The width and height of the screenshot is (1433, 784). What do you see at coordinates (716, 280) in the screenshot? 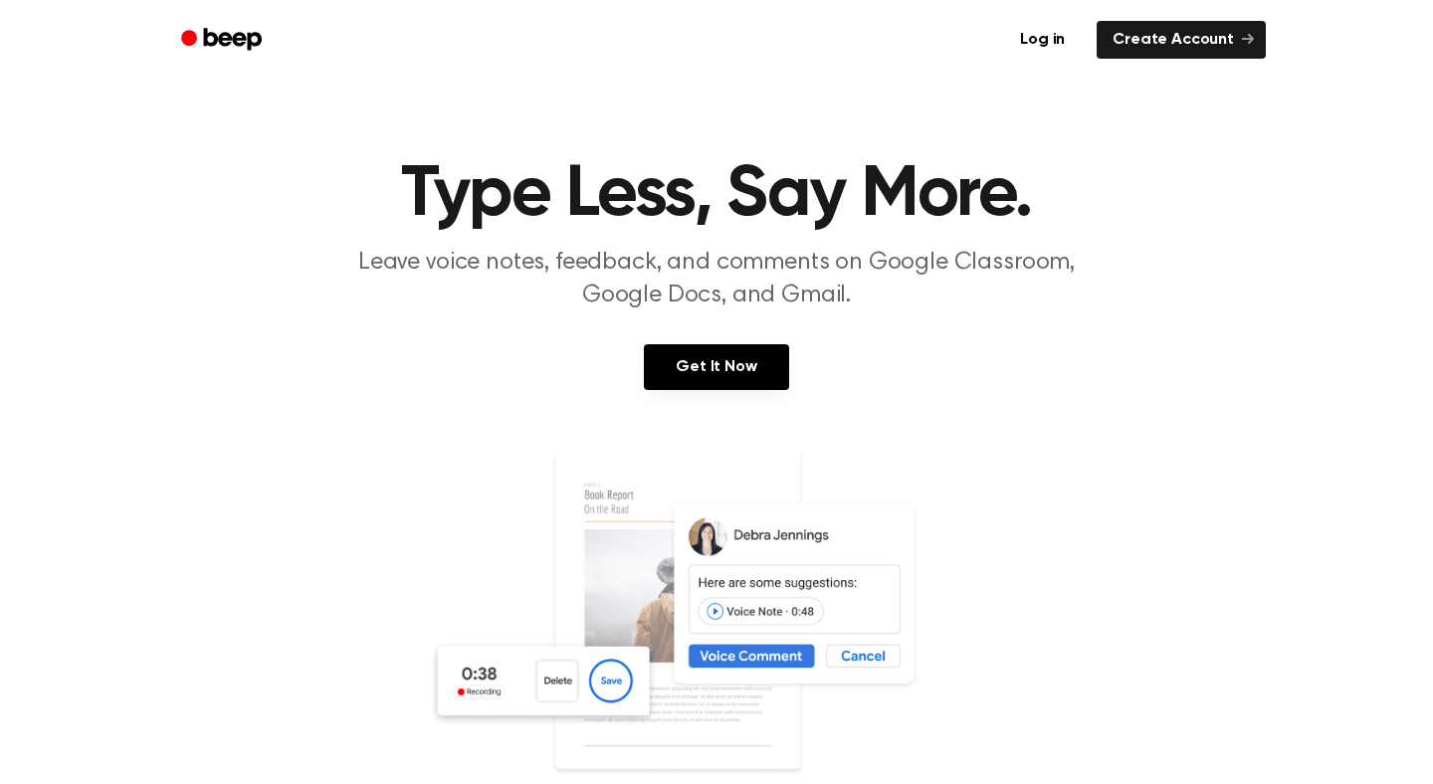
I see `p: Leave voice notes, feedback, and comments on Google Classroom, Google Docs, and Gmail.` at bounding box center [716, 280].